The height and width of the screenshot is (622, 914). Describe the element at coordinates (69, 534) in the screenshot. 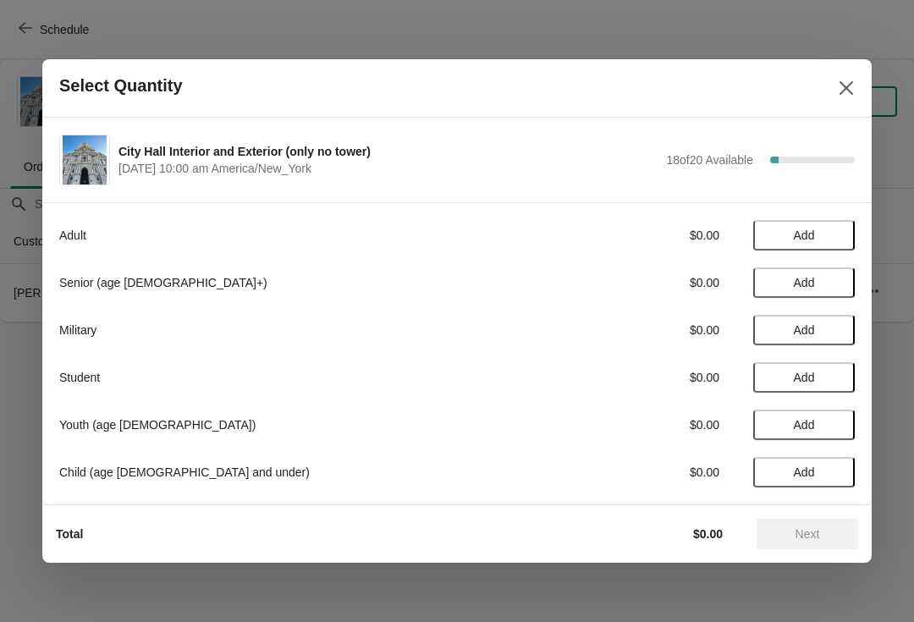

I see `strong: Total` at that location.